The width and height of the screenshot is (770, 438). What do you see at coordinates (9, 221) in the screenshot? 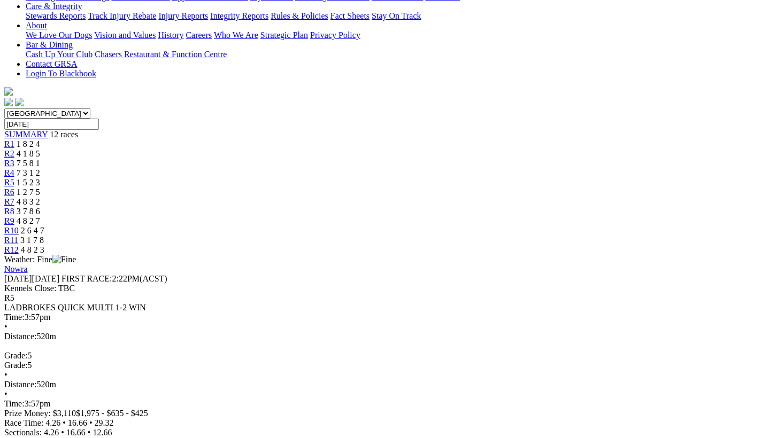
I see `a: R9` at bounding box center [9, 221].